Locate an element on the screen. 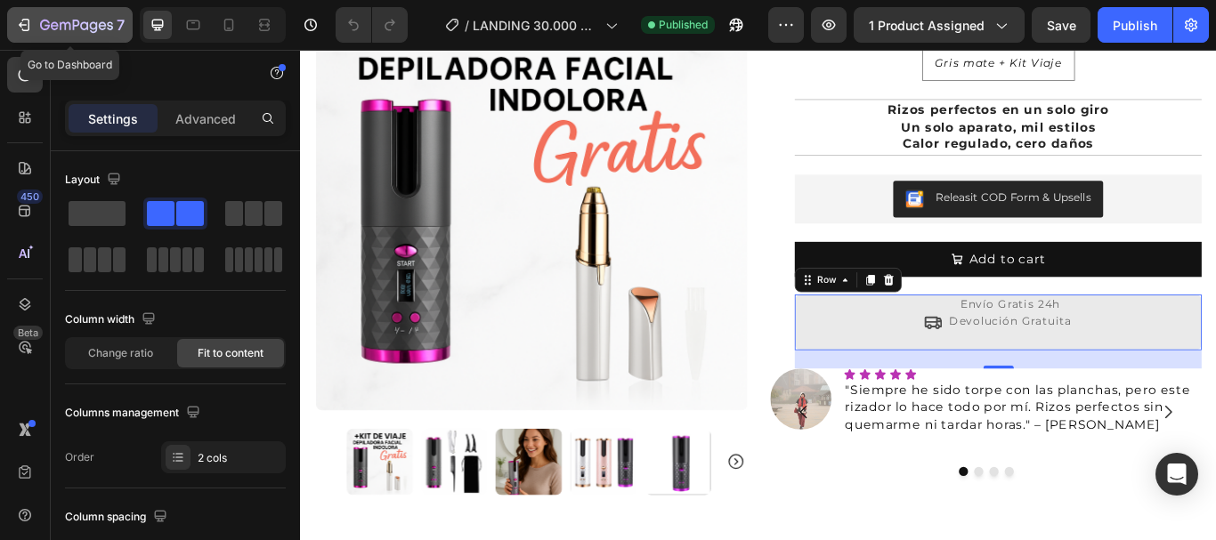 This screenshot has height=540, width=1216. span: Envío Gratis 24h is located at coordinates (828, 297).